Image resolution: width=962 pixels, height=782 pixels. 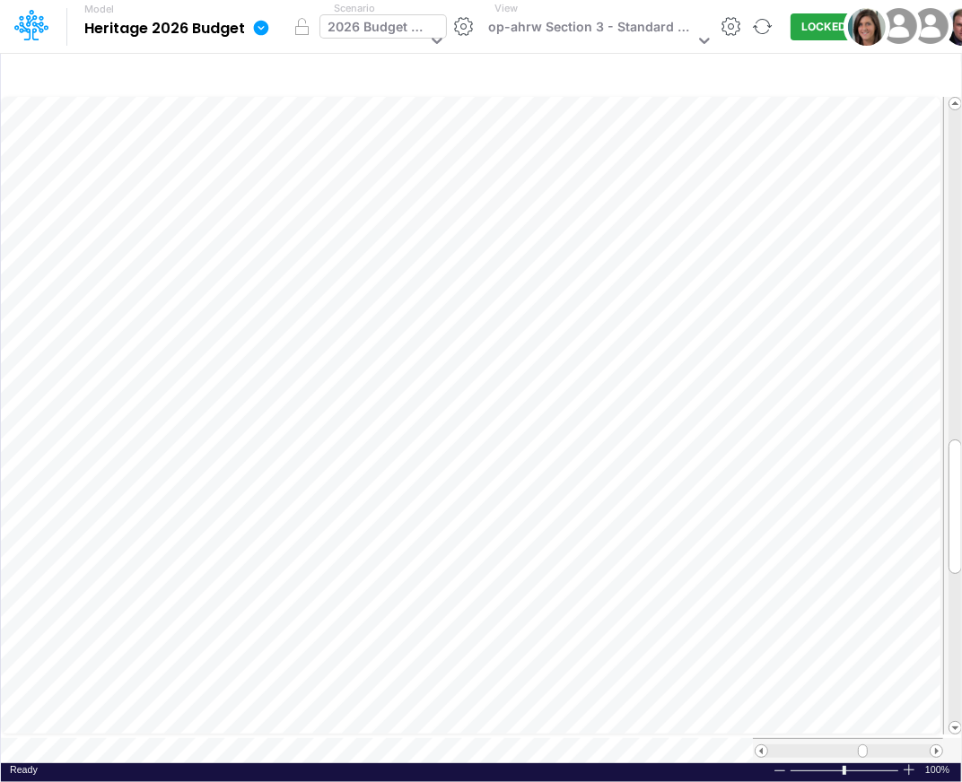 What do you see at coordinates (23, 770) in the screenshot?
I see `div: In Ready mode` at bounding box center [23, 770].